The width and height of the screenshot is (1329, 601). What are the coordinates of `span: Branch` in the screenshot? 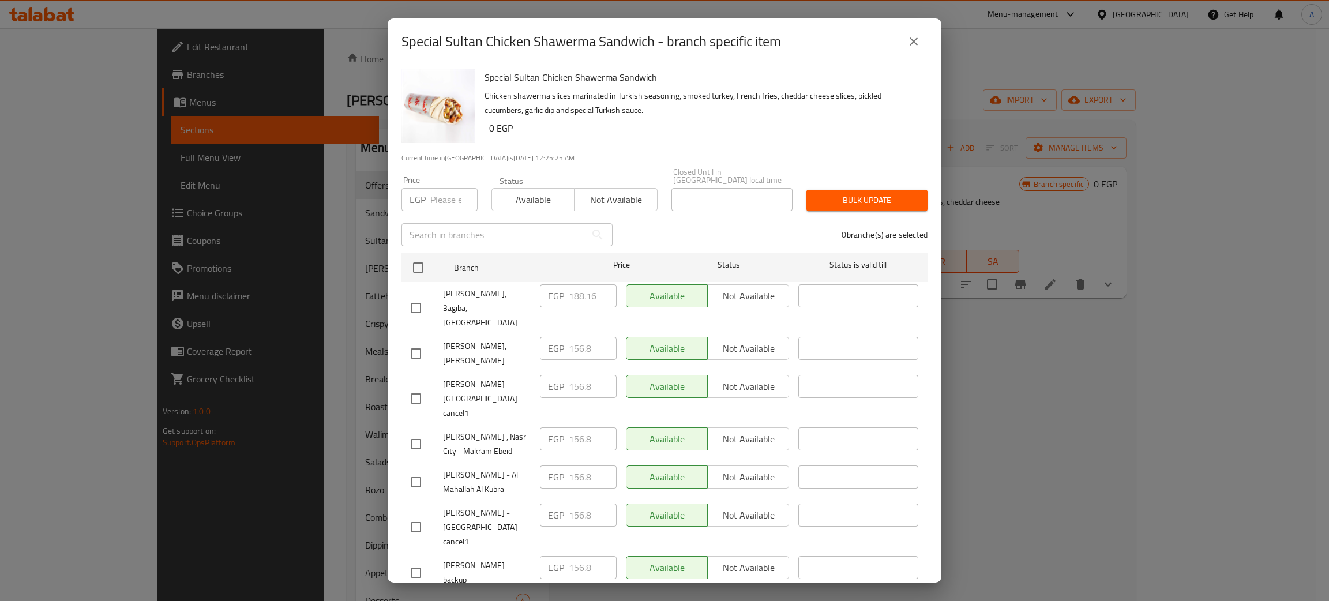 It's located at (514, 268).